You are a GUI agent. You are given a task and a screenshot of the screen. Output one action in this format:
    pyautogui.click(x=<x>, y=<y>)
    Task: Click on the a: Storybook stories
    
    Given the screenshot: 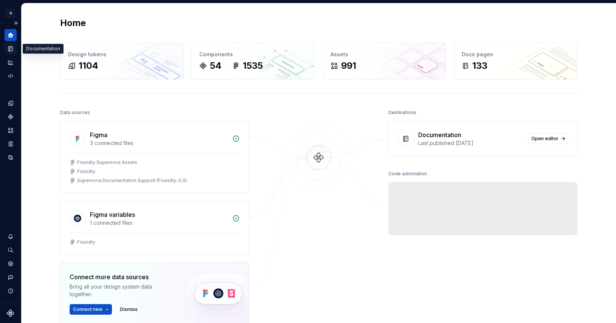 What is the action you would take?
    pyautogui.click(x=11, y=144)
    